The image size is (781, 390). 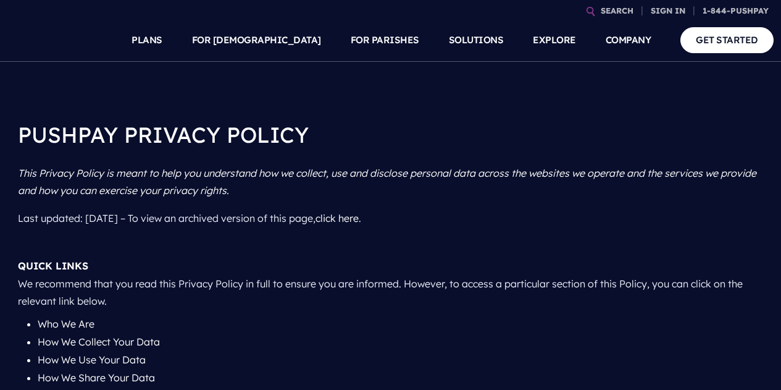 I want to click on a: COMPANY, so click(x=628, y=40).